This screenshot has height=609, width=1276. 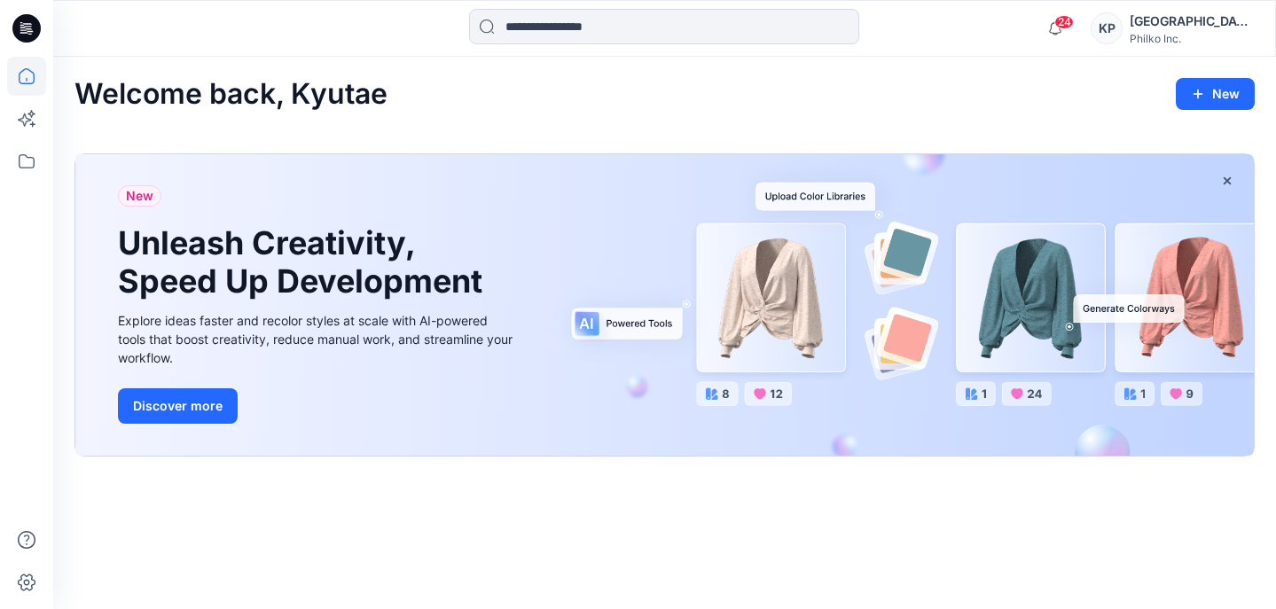 What do you see at coordinates (1215, 94) in the screenshot?
I see `button: New` at bounding box center [1215, 94].